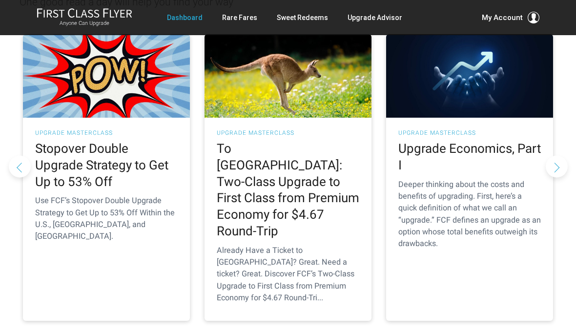  What do you see at coordinates (502, 18) in the screenshot?
I see `span: My Account` at bounding box center [502, 18].